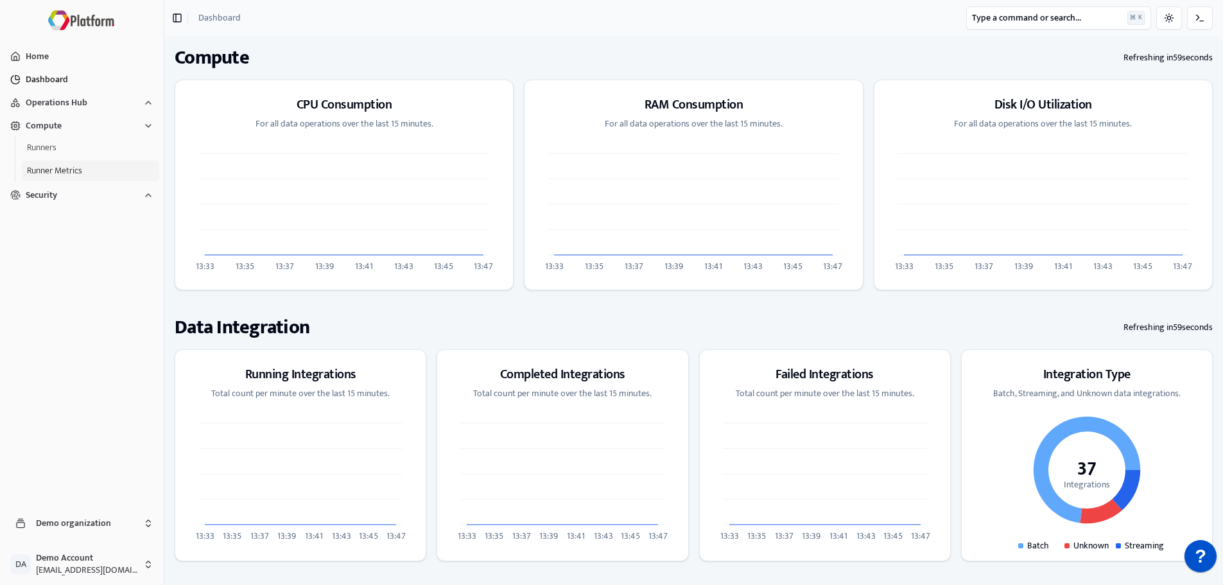 The height and width of the screenshot is (585, 1223). What do you see at coordinates (824, 374) in the screenshot?
I see `h3: Failed Integrations` at bounding box center [824, 374].